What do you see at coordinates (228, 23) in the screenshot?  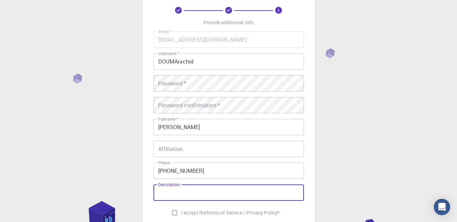 I see `p: Provide additional info` at bounding box center [228, 23].